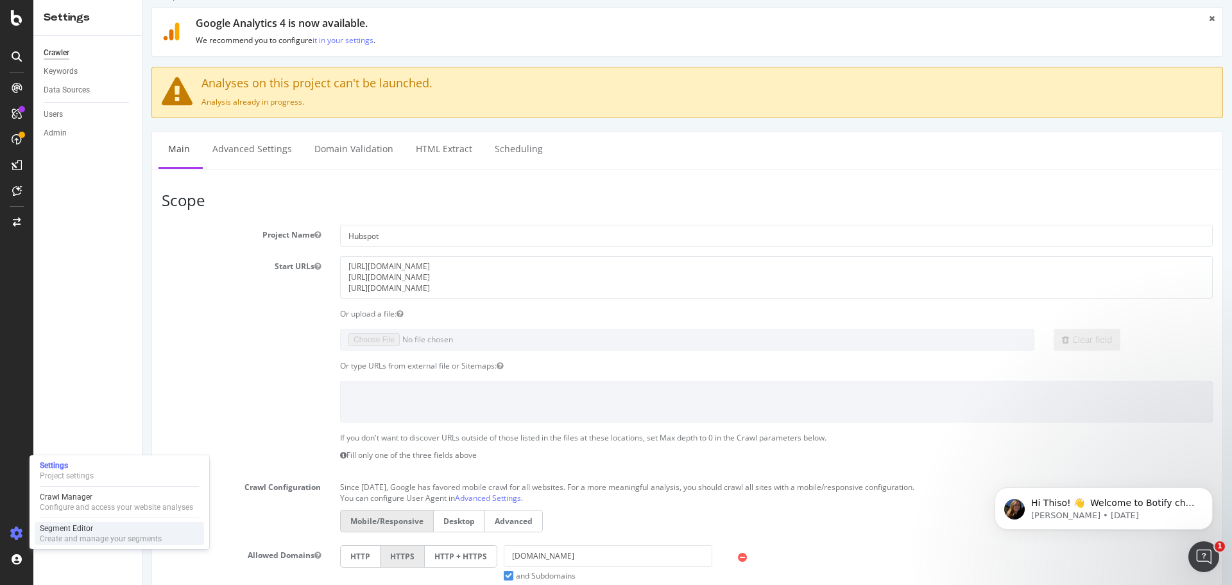 The height and width of the screenshot is (585, 1232). What do you see at coordinates (139, 55) in the screenshot?
I see `p: Message from Laura, sent 14w ago` at bounding box center [139, 55].